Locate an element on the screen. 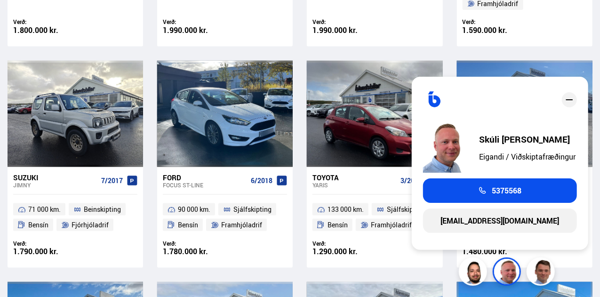  span: 7/2017 is located at coordinates (112, 181).